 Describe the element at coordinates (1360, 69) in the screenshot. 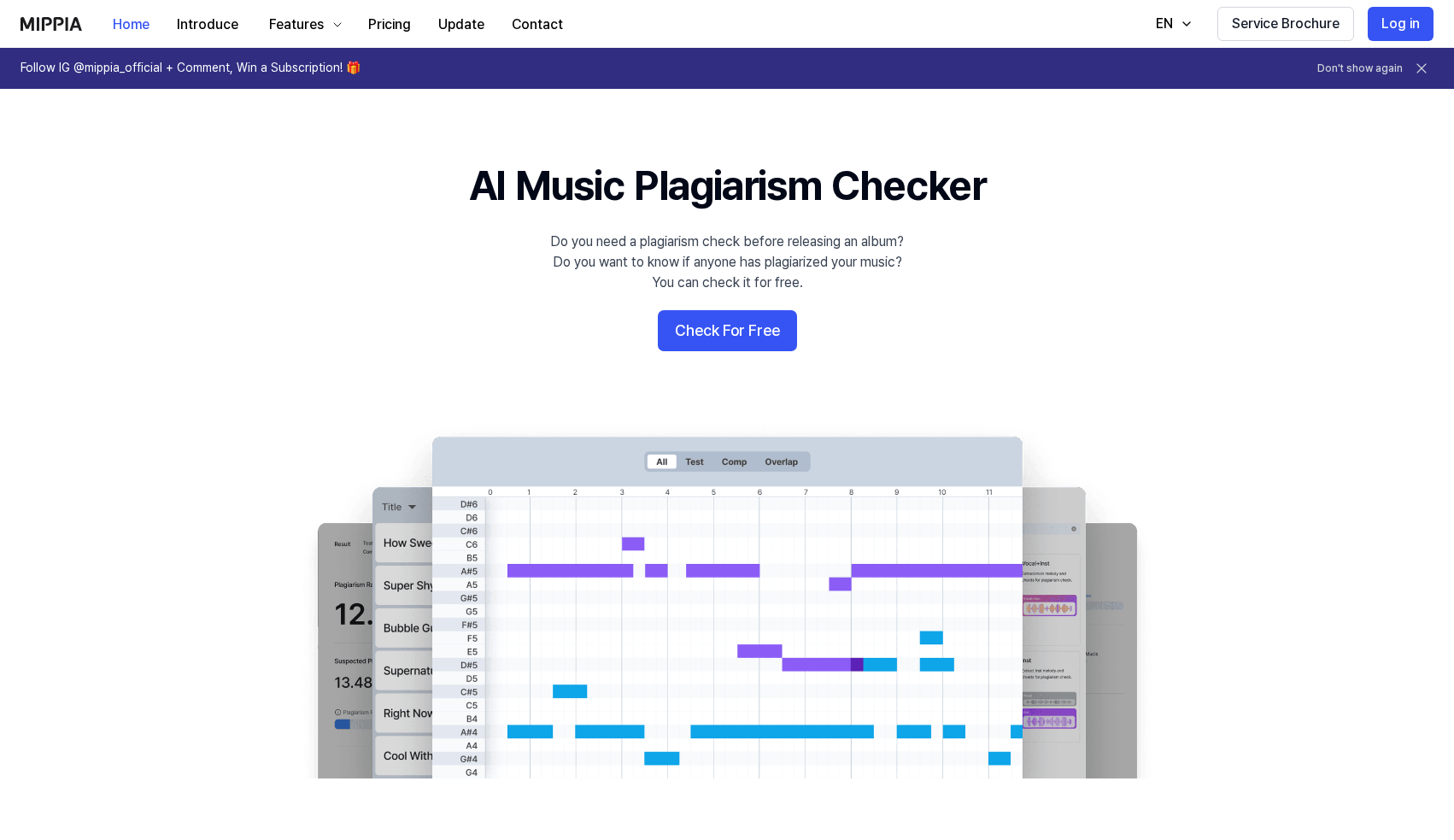

I see `button: Don't show again` at that location.